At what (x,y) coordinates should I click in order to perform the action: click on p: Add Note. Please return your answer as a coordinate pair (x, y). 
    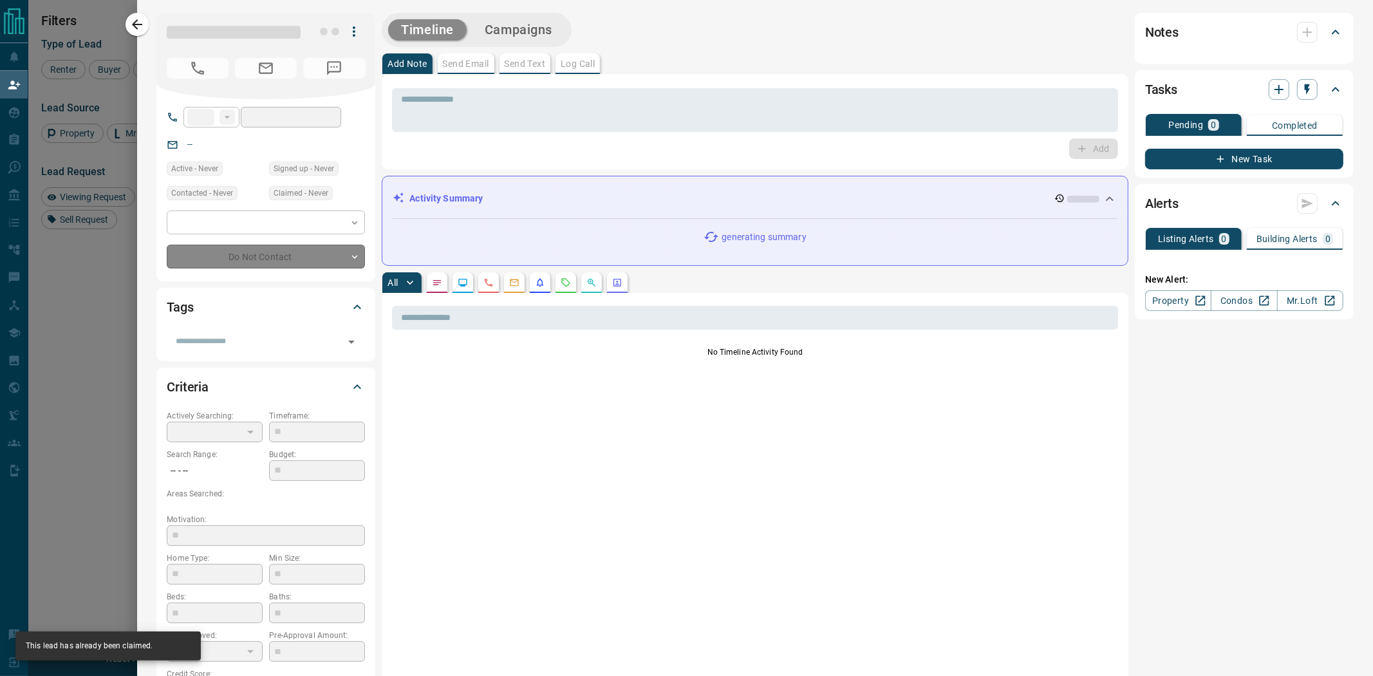
    Looking at the image, I should click on (407, 64).